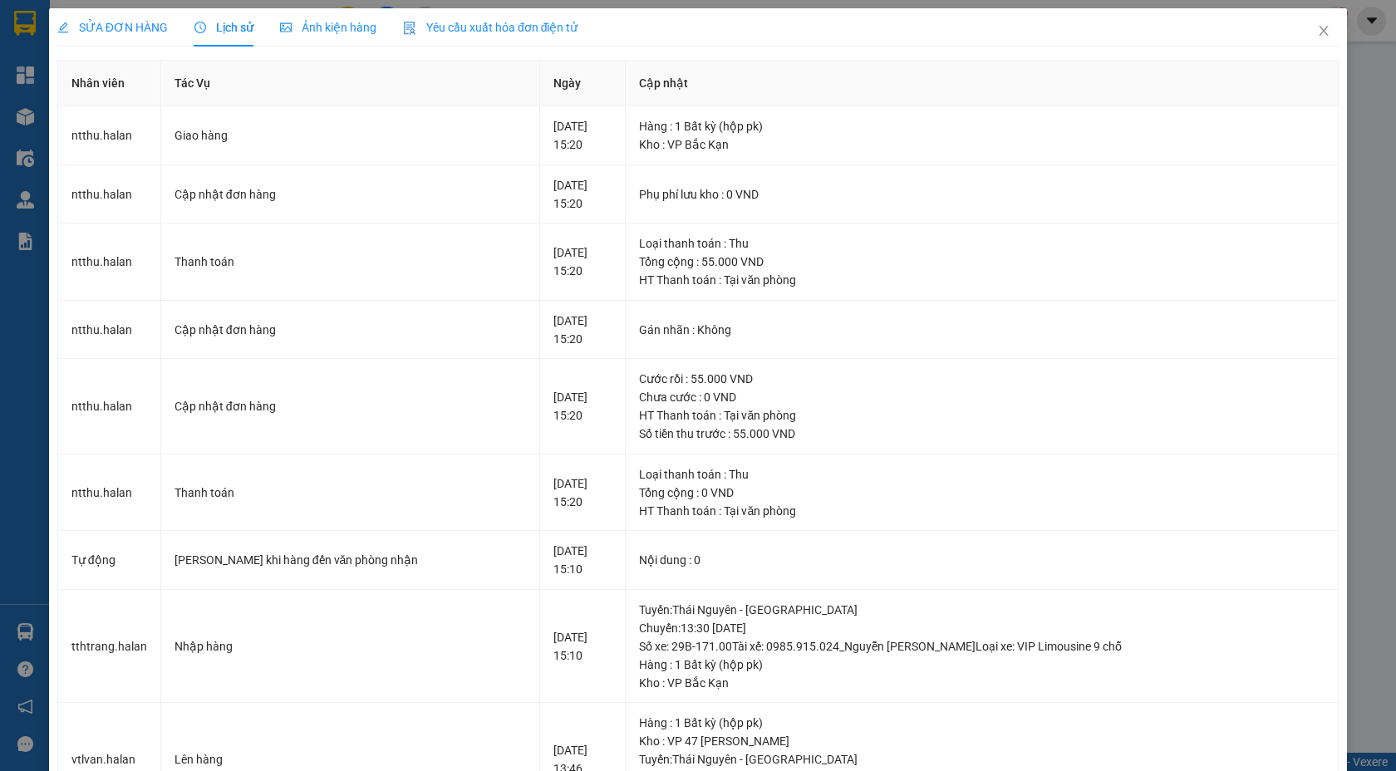 The image size is (1396, 771). Describe the element at coordinates (351, 83) in the screenshot. I see `th: Tác Vụ` at that location.